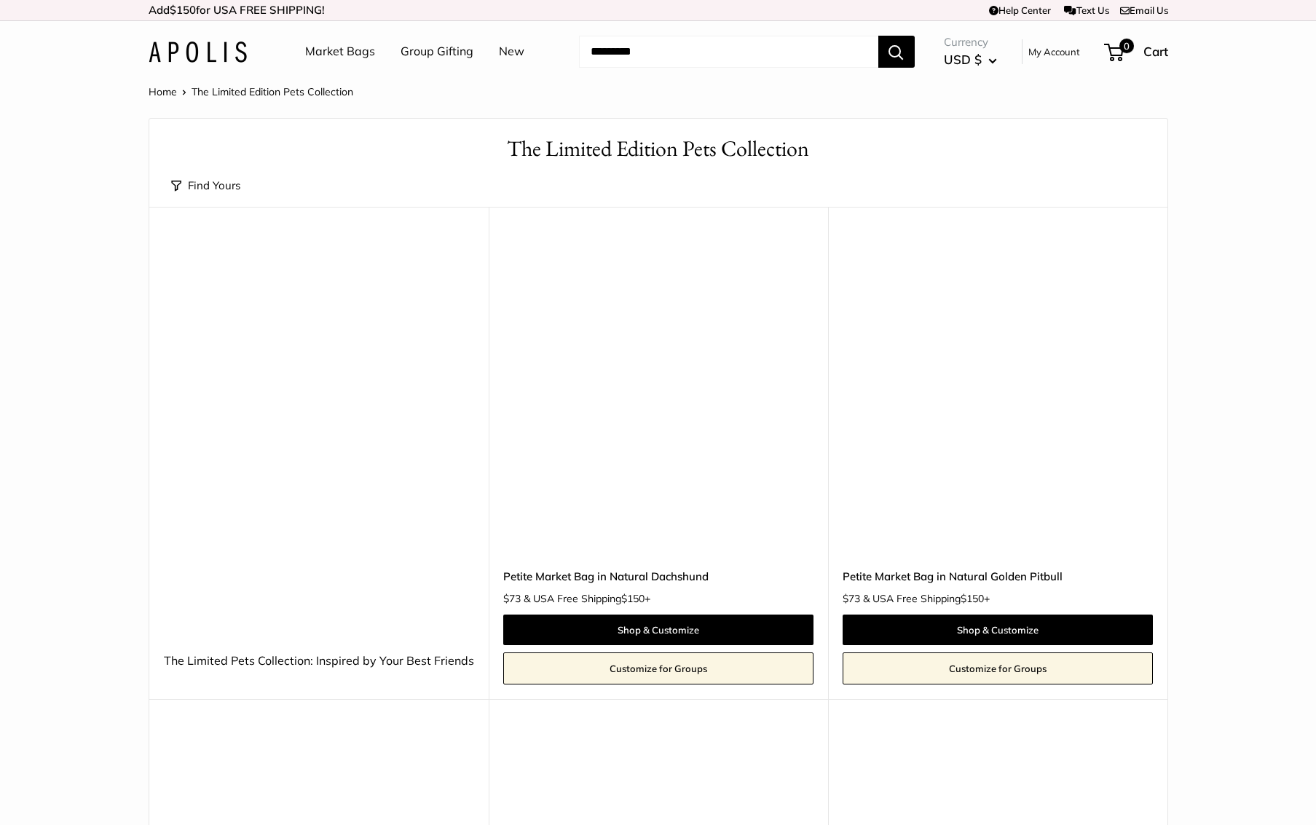 The image size is (1316, 825). I want to click on a: Petite Market Bag in Natural Golden Pitbull, so click(997, 576).